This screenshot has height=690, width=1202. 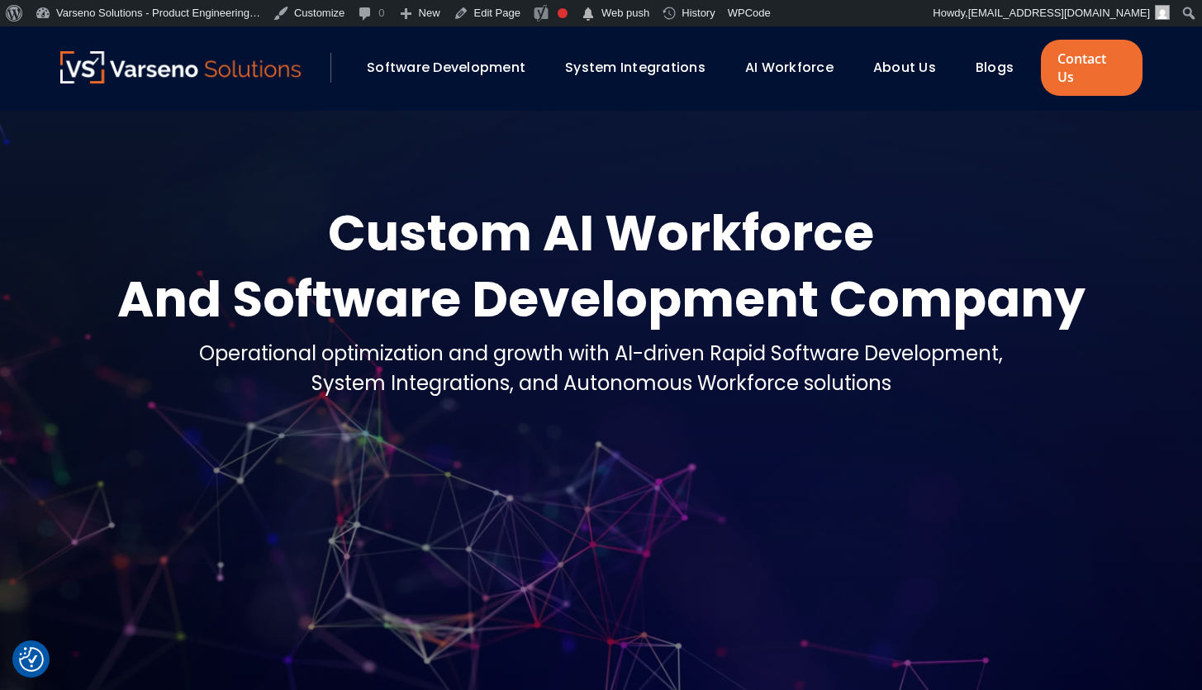 I want to click on a: About Us, so click(x=904, y=67).